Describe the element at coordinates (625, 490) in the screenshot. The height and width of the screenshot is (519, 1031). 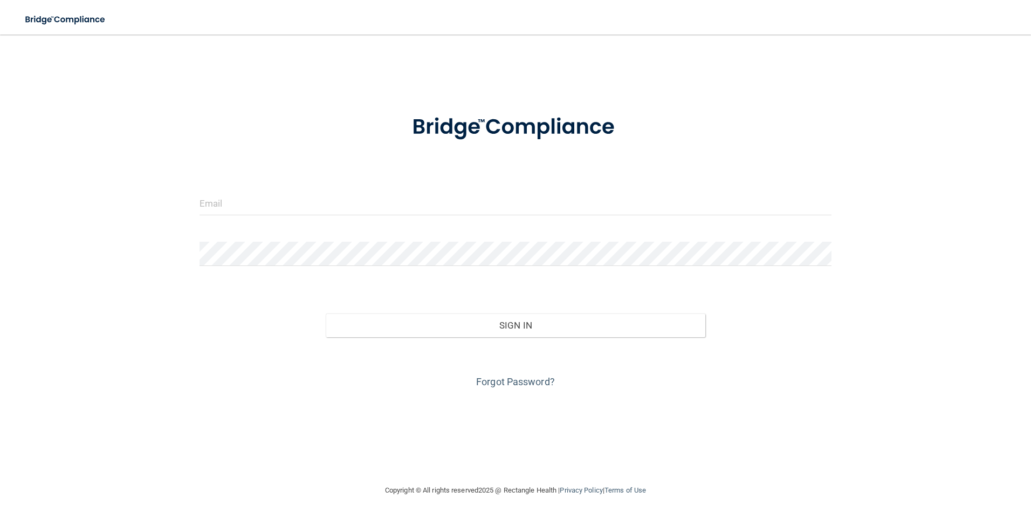
I see `a: Terms of Use` at that location.